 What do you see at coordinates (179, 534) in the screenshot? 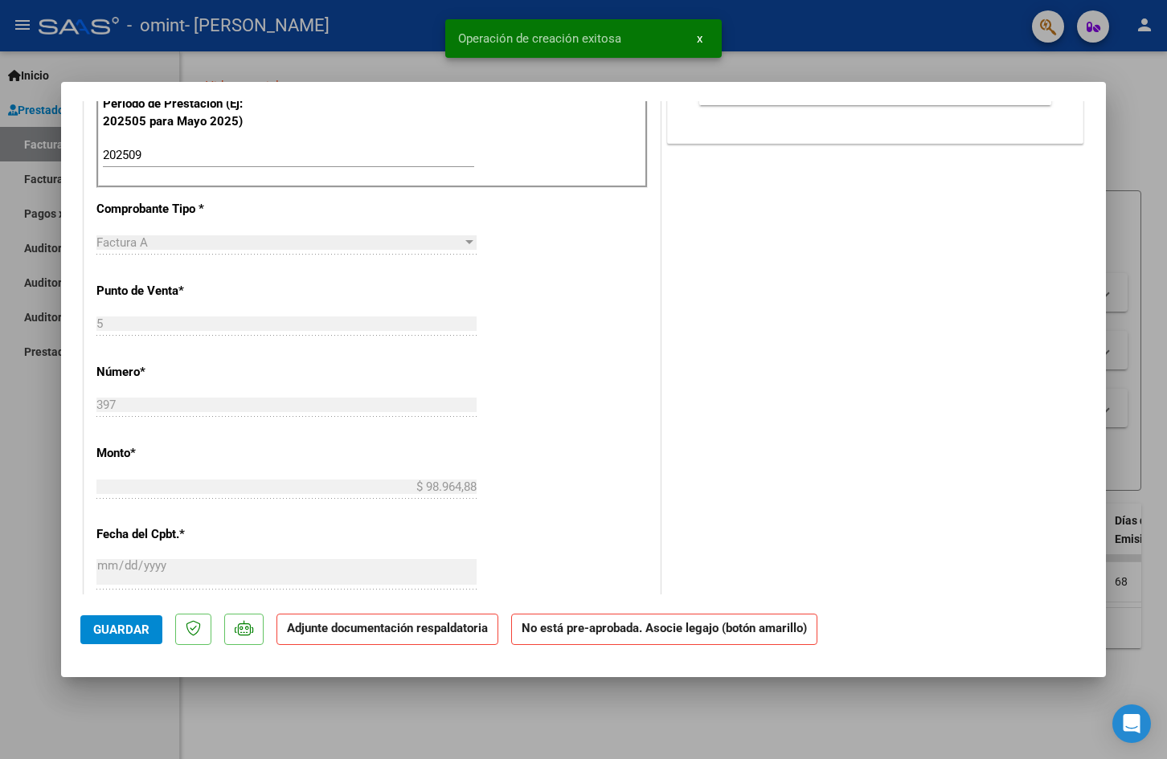
I see `p: Fecha del Cpbt.` at bounding box center [179, 534].